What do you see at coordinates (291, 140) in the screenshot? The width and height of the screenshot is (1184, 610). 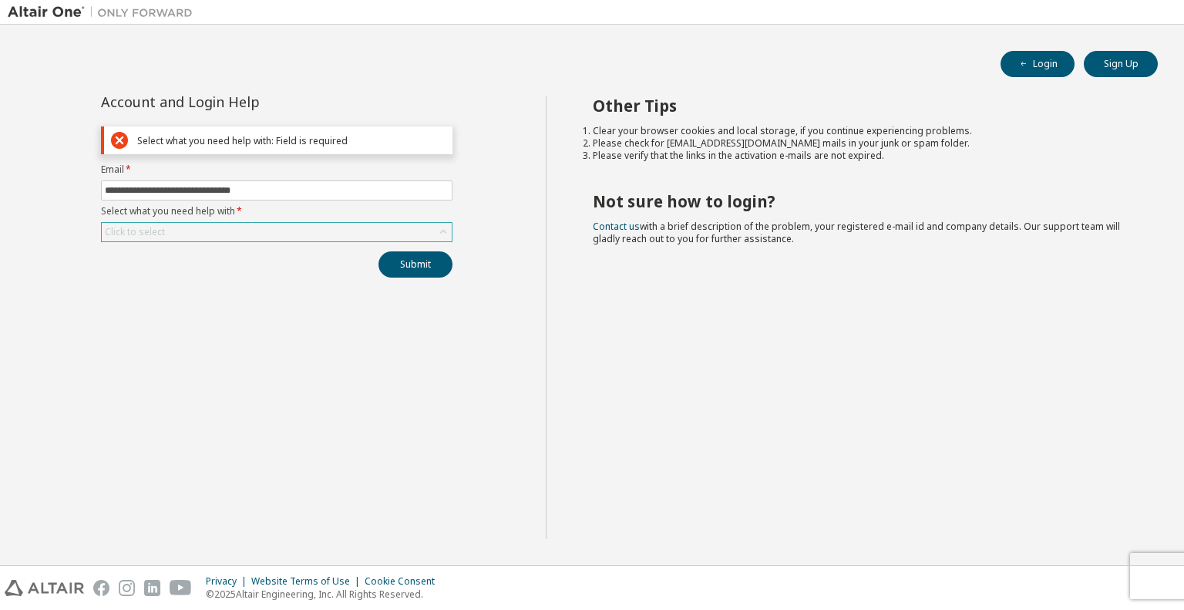 I see `div: Select what you need help with: Field is required` at bounding box center [291, 140].